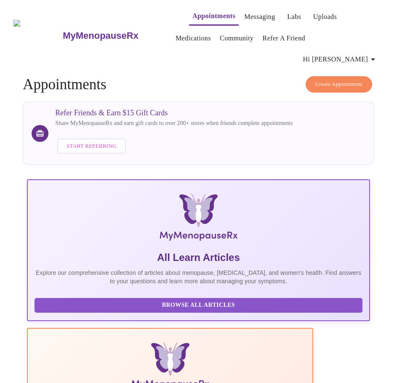 The image size is (397, 383). I want to click on h3: MyMenopauseRx, so click(101, 36).